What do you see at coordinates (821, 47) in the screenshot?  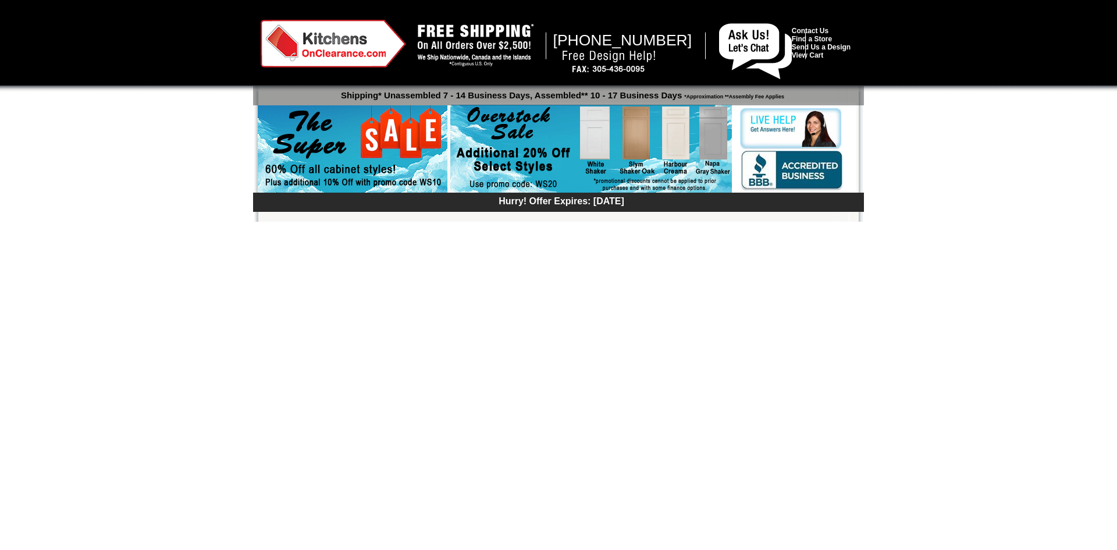 I see `a: Send Us a Design` at bounding box center [821, 47].